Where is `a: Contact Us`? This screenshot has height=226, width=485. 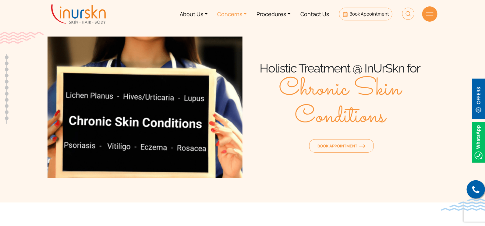
a: Contact Us is located at coordinates (315, 14).